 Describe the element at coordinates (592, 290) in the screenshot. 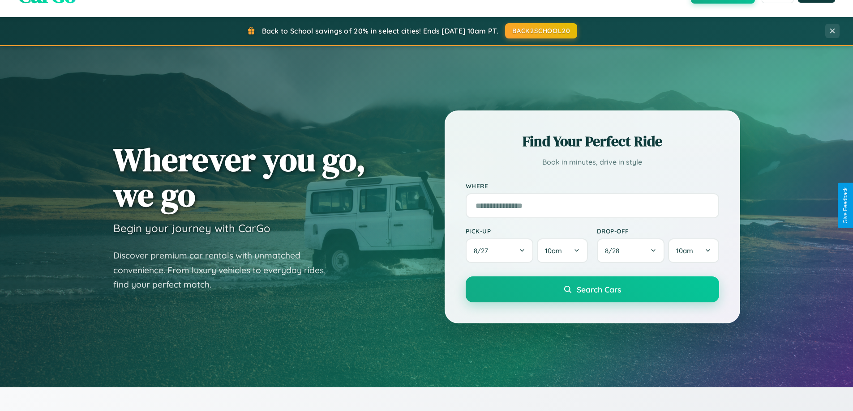

I see `button: Search Cars` at that location.